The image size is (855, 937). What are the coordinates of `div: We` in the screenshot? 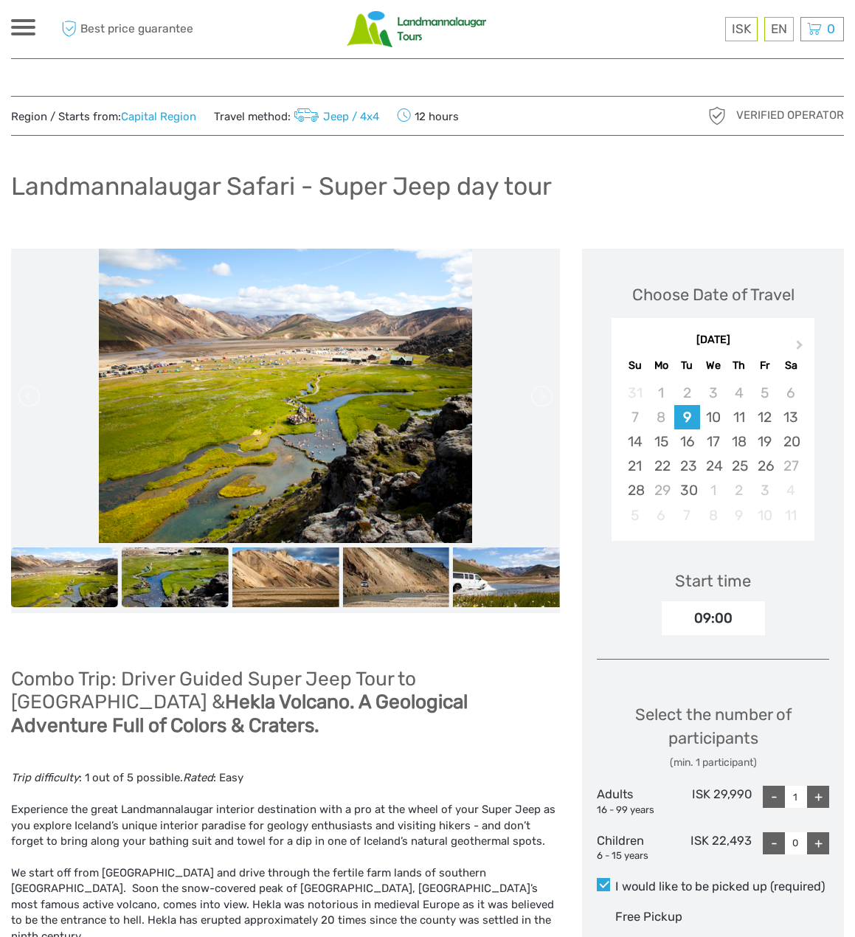 It's located at (712, 365).